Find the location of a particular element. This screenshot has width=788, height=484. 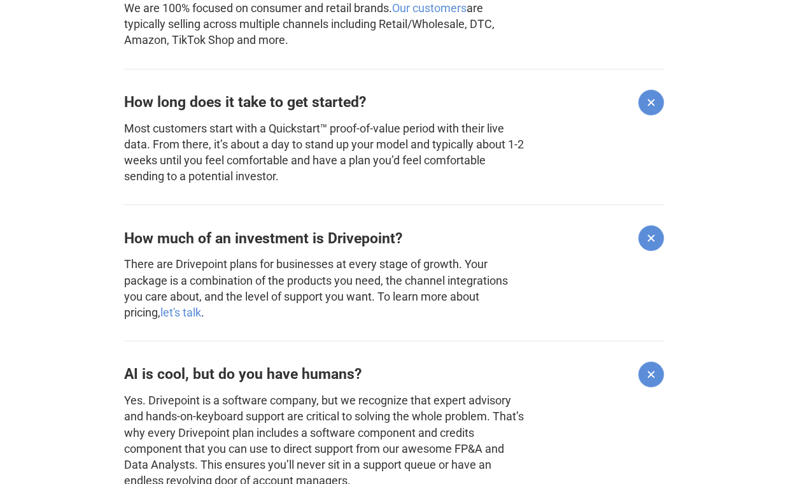

strong: How long does it take to get started? is located at coordinates (245, 102).